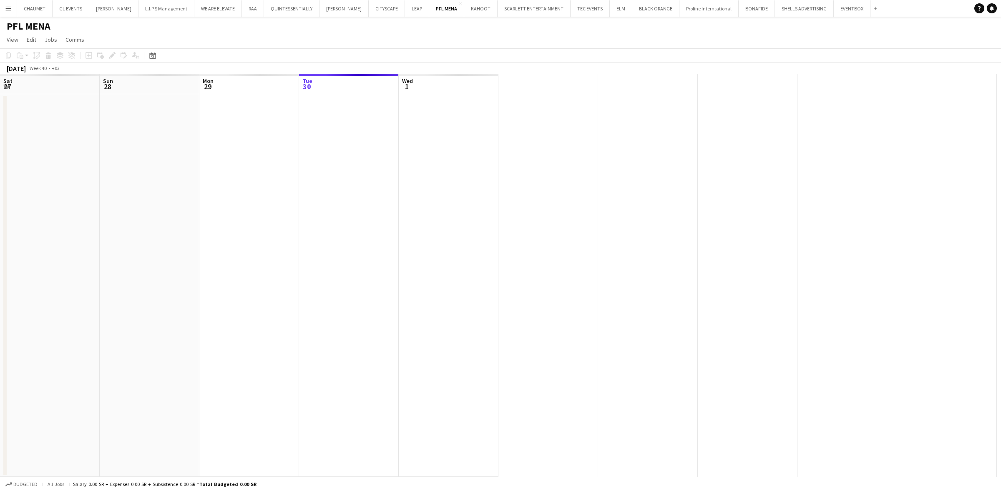 Image resolution: width=1001 pixels, height=491 pixels. What do you see at coordinates (656, 8) in the screenshot?
I see `button: BLACK ORANGE` at bounding box center [656, 8].